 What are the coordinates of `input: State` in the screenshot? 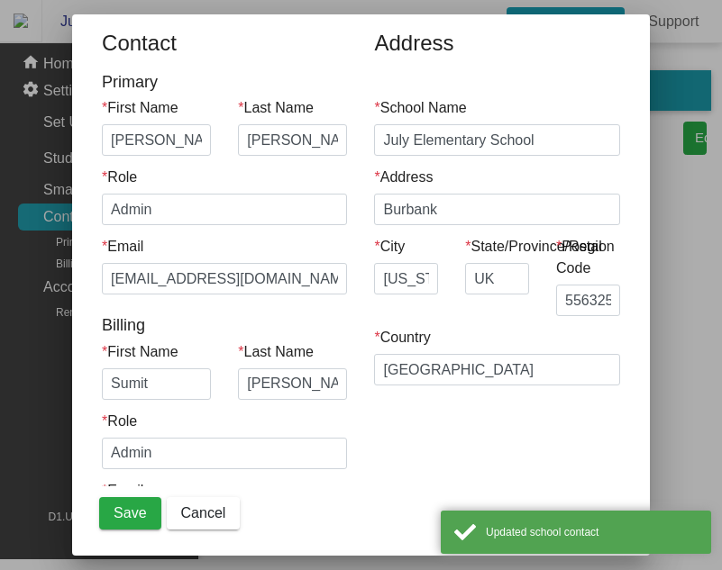 It's located at (497, 278).